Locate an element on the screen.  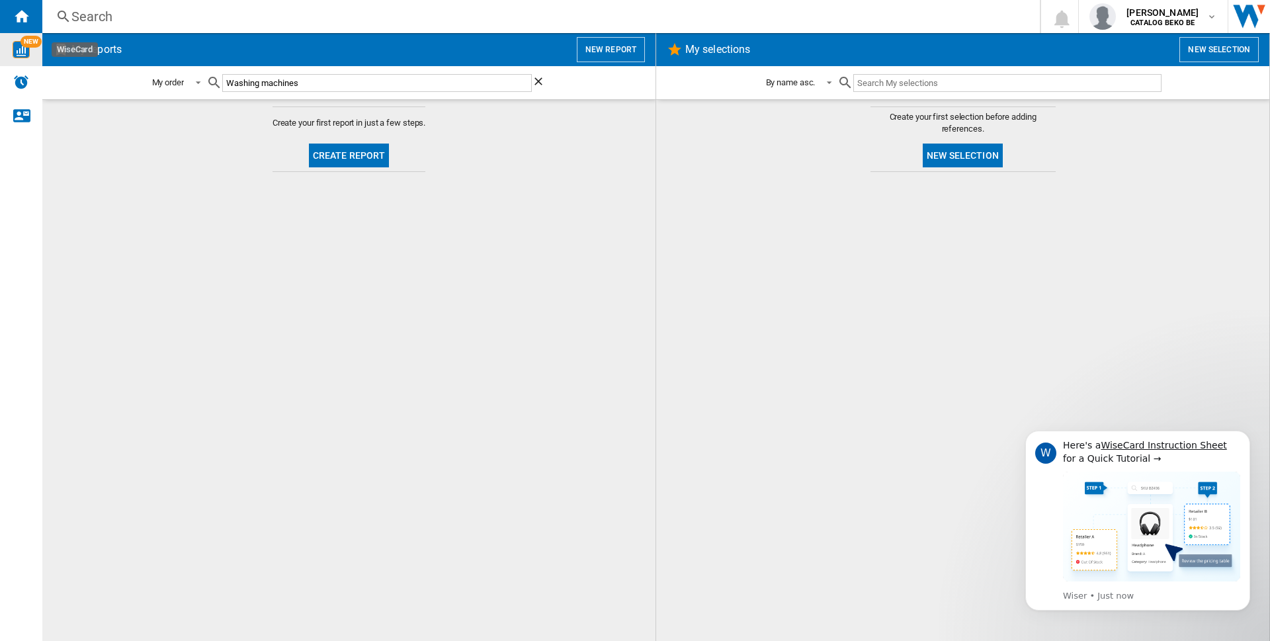
img: alerts-logo.svg is located at coordinates (21, 82).